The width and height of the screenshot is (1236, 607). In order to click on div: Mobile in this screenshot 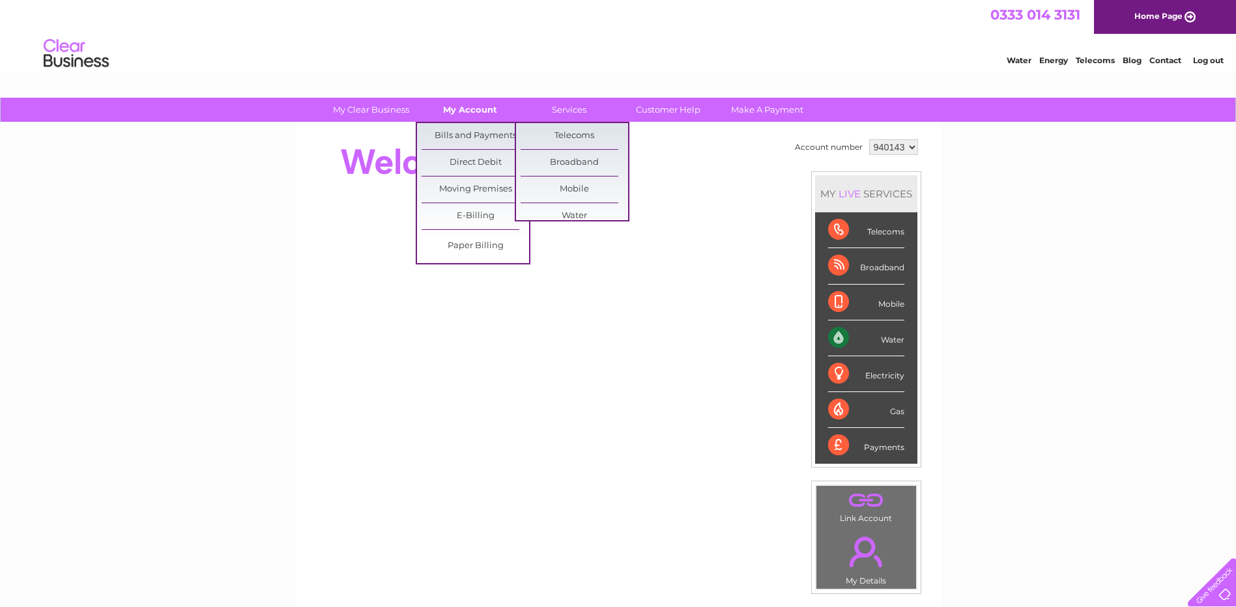, I will do `click(866, 302)`.